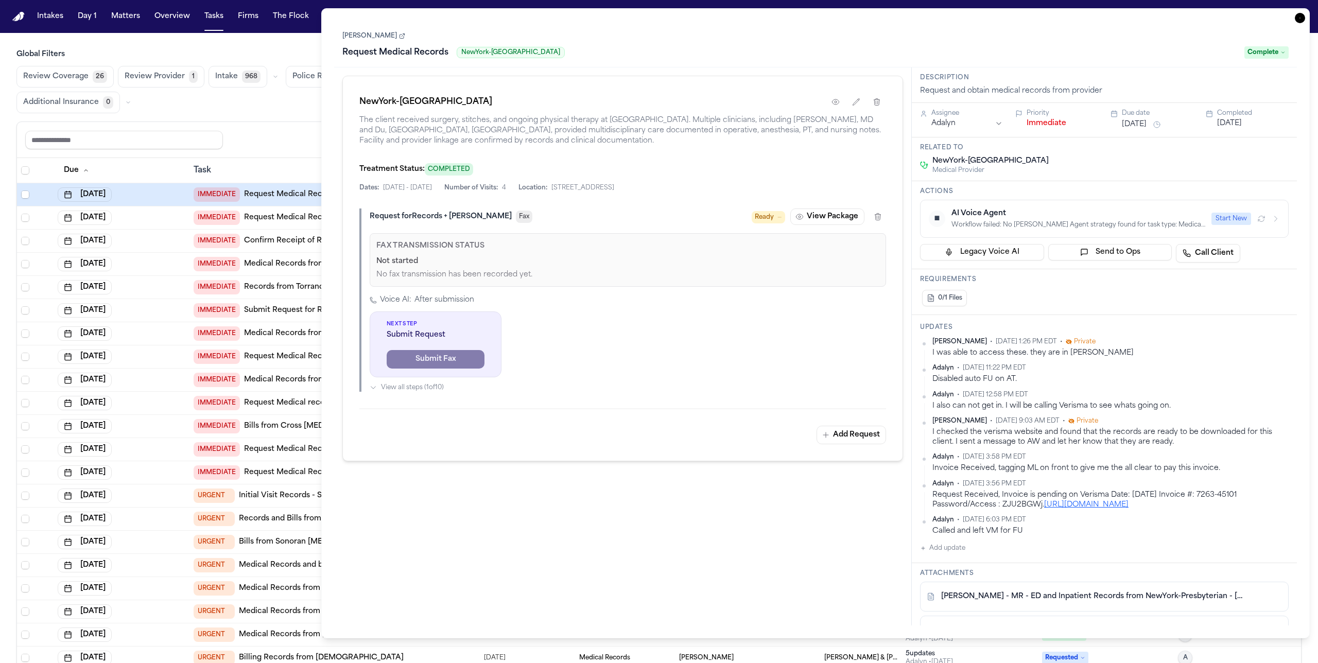  I want to click on div: Completed, so click(1253, 113).